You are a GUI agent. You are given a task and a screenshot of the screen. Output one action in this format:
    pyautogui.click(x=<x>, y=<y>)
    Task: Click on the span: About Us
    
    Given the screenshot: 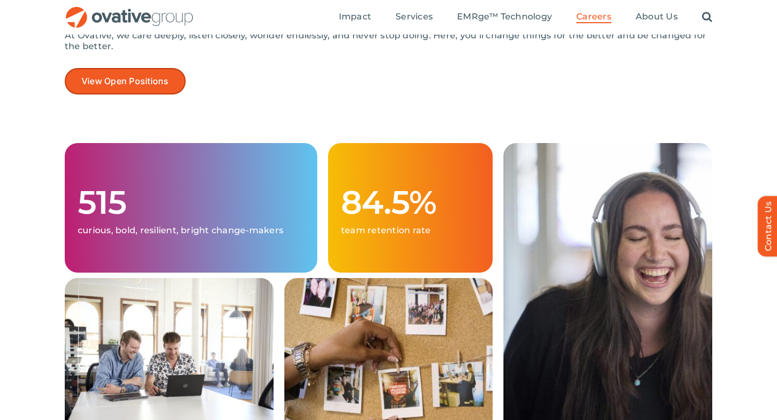 What is the action you would take?
    pyautogui.click(x=657, y=17)
    